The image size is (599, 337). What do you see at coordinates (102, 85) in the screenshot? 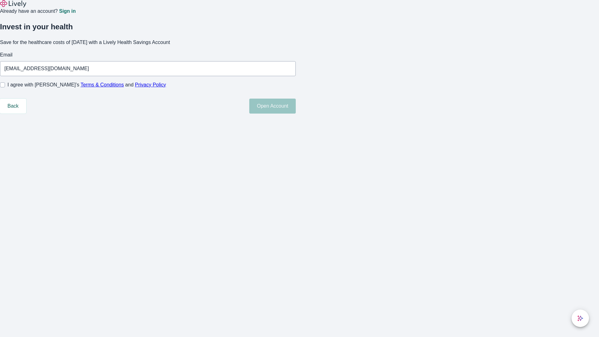
I see `a: Terms & Conditions` at bounding box center [102, 85].